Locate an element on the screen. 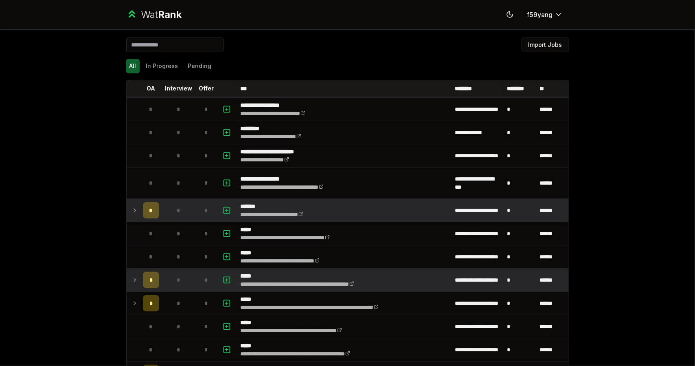 Image resolution: width=695 pixels, height=366 pixels. button: All is located at coordinates (133, 66).